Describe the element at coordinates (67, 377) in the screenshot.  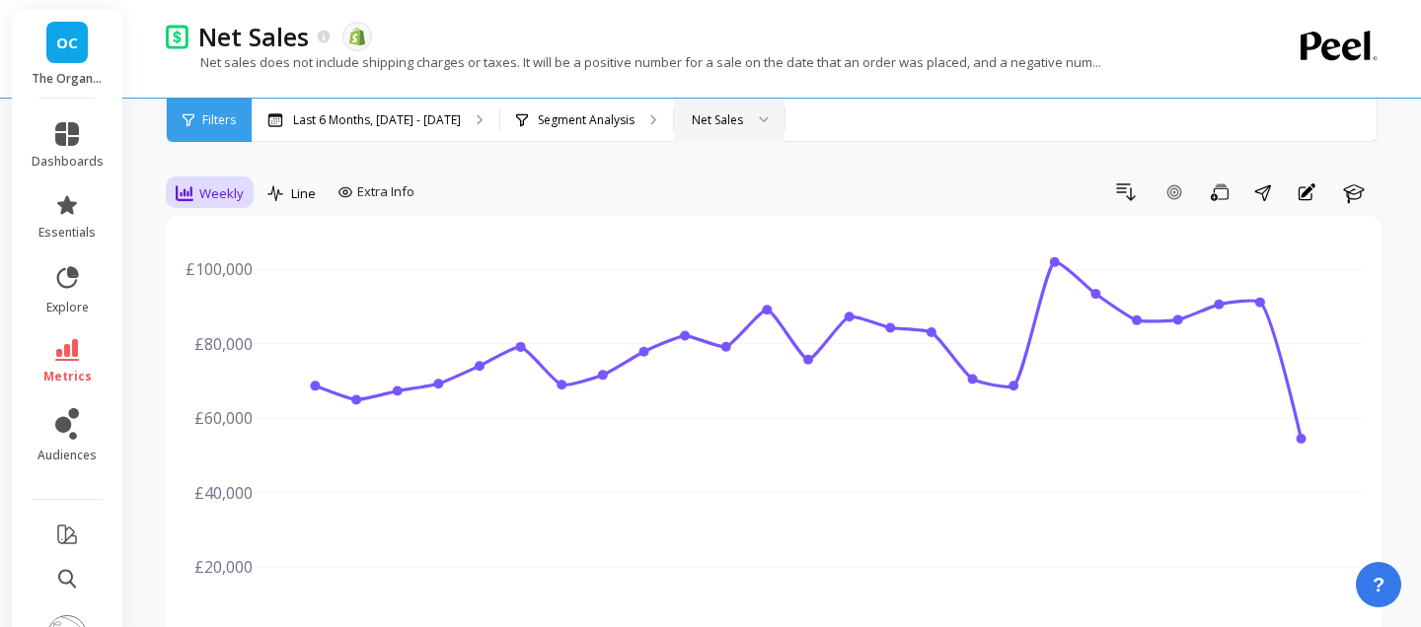
I see `span: metrics` at that location.